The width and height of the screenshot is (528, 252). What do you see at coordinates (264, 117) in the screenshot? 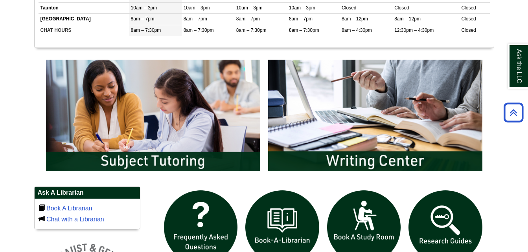
I see `div: slideshow` at bounding box center [264, 117].